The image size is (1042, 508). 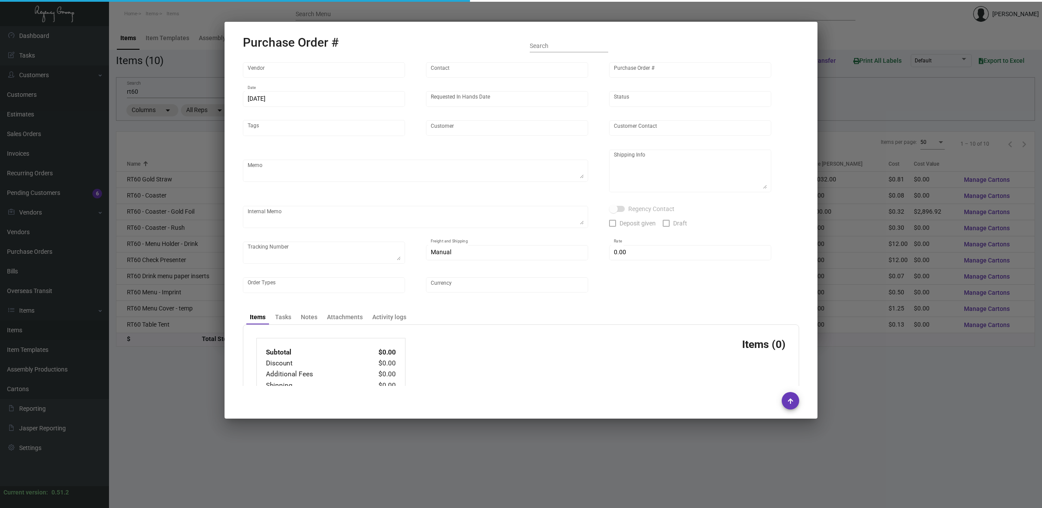 What do you see at coordinates (764, 344) in the screenshot?
I see `h3: Items (0)` at bounding box center [764, 344].